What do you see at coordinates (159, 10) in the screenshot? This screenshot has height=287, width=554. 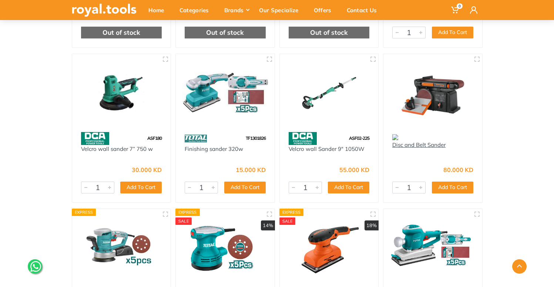 I see `div: Home` at bounding box center [159, 10].